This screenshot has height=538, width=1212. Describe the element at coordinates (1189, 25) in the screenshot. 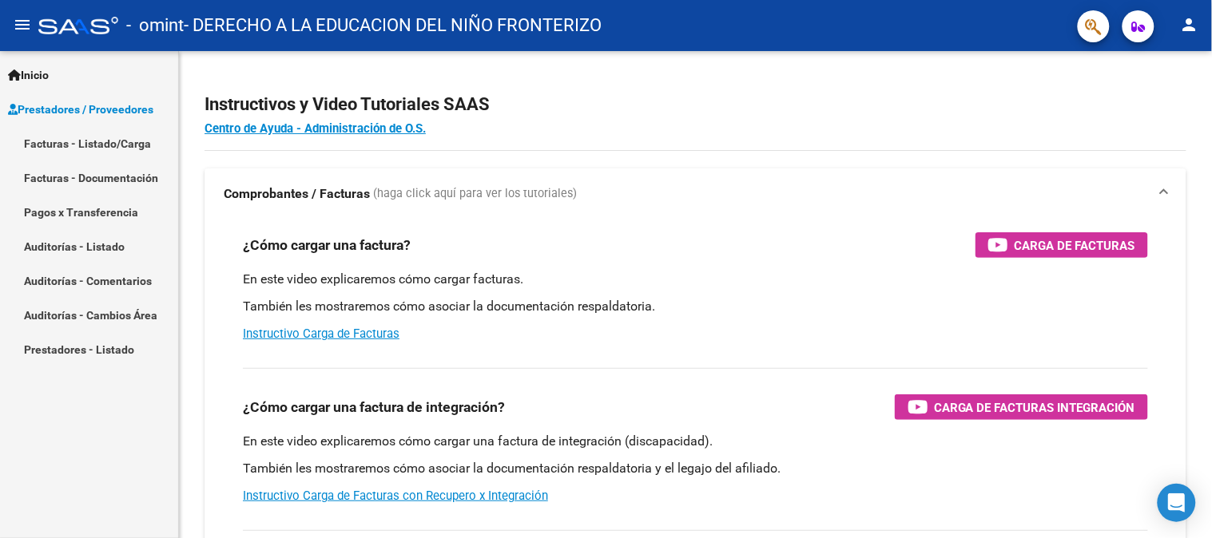

I see `mat-icon: person` at that location.